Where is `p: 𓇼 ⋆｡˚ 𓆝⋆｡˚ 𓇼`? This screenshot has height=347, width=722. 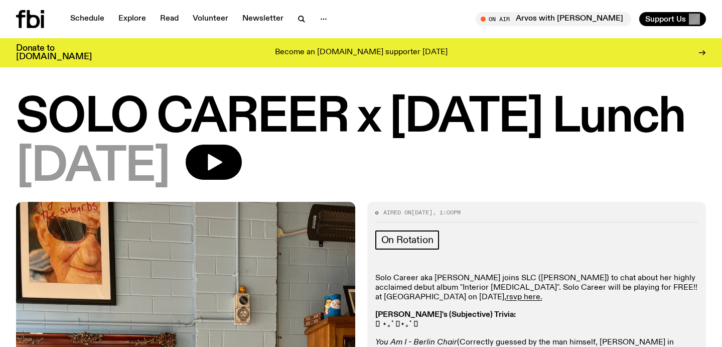
p: 𓇼 ⋆｡˚ 𓆝⋆｡˚ 𓇼 is located at coordinates (537, 320).